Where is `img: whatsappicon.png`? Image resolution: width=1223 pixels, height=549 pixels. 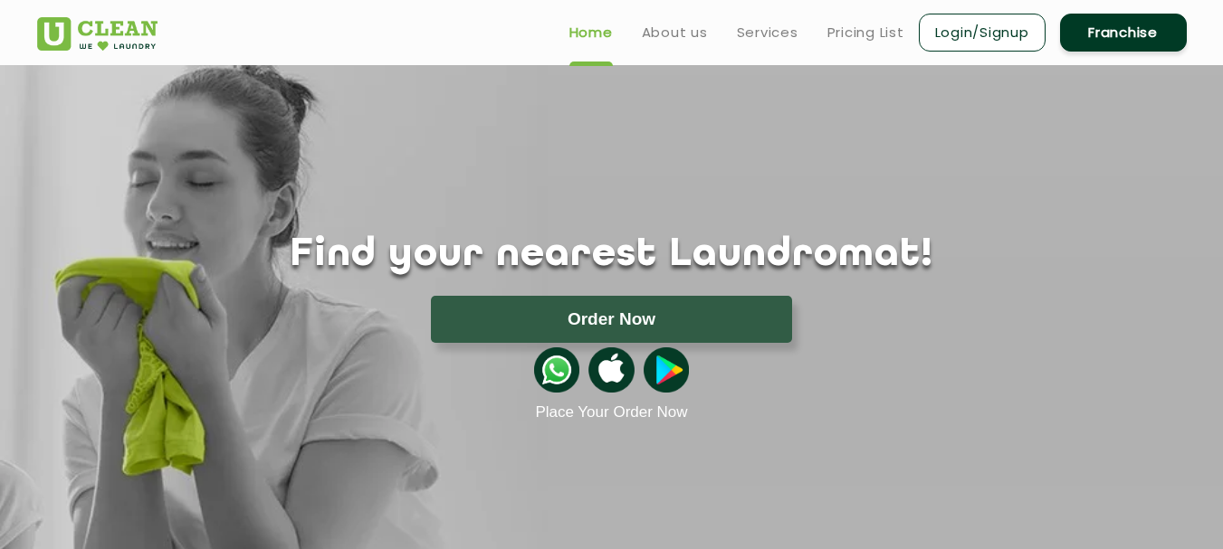
img: whatsappicon.png is located at coordinates (557, 370).